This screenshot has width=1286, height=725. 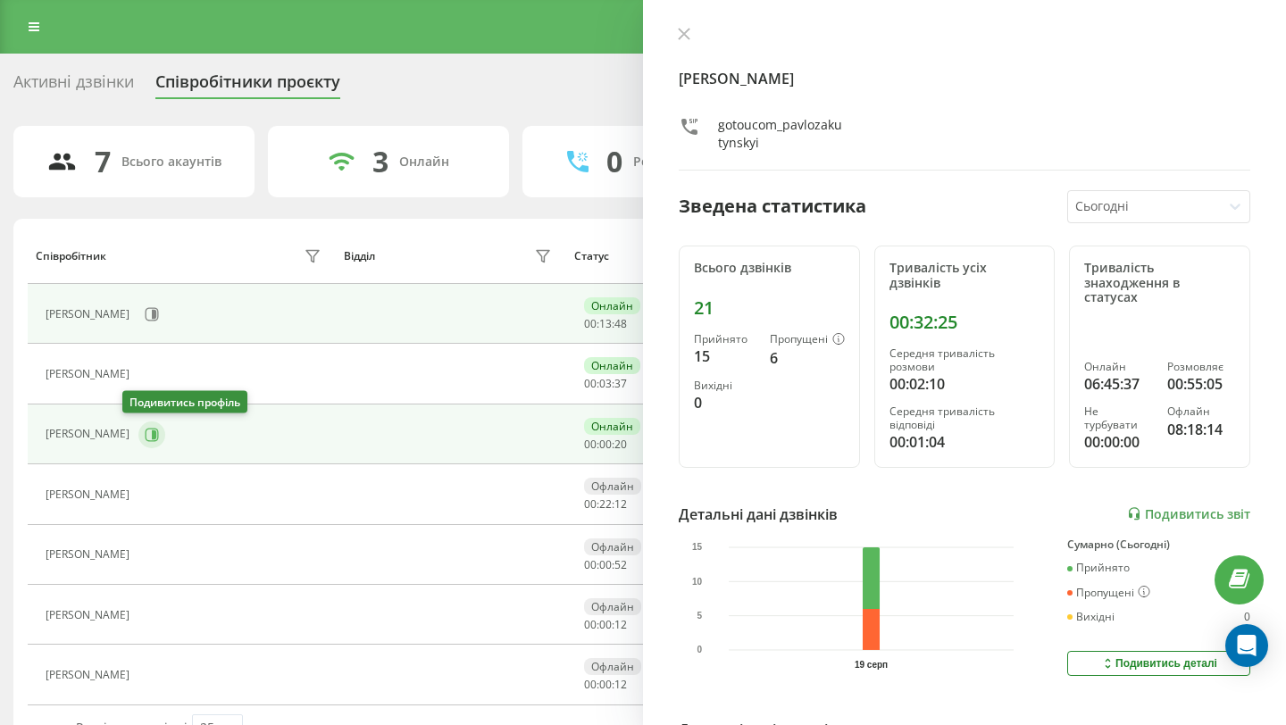 I want to click on text: 15, so click(x=698, y=547).